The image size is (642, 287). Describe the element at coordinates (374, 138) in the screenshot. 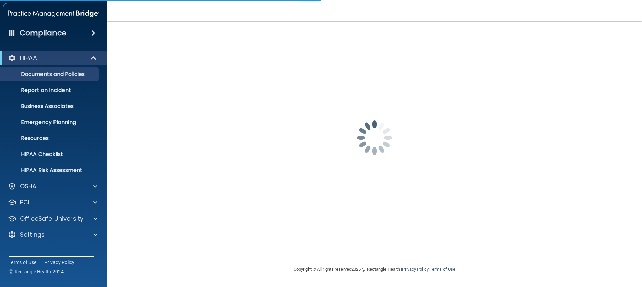

I see `img: spinner.e123f6fc.gif` at that location.